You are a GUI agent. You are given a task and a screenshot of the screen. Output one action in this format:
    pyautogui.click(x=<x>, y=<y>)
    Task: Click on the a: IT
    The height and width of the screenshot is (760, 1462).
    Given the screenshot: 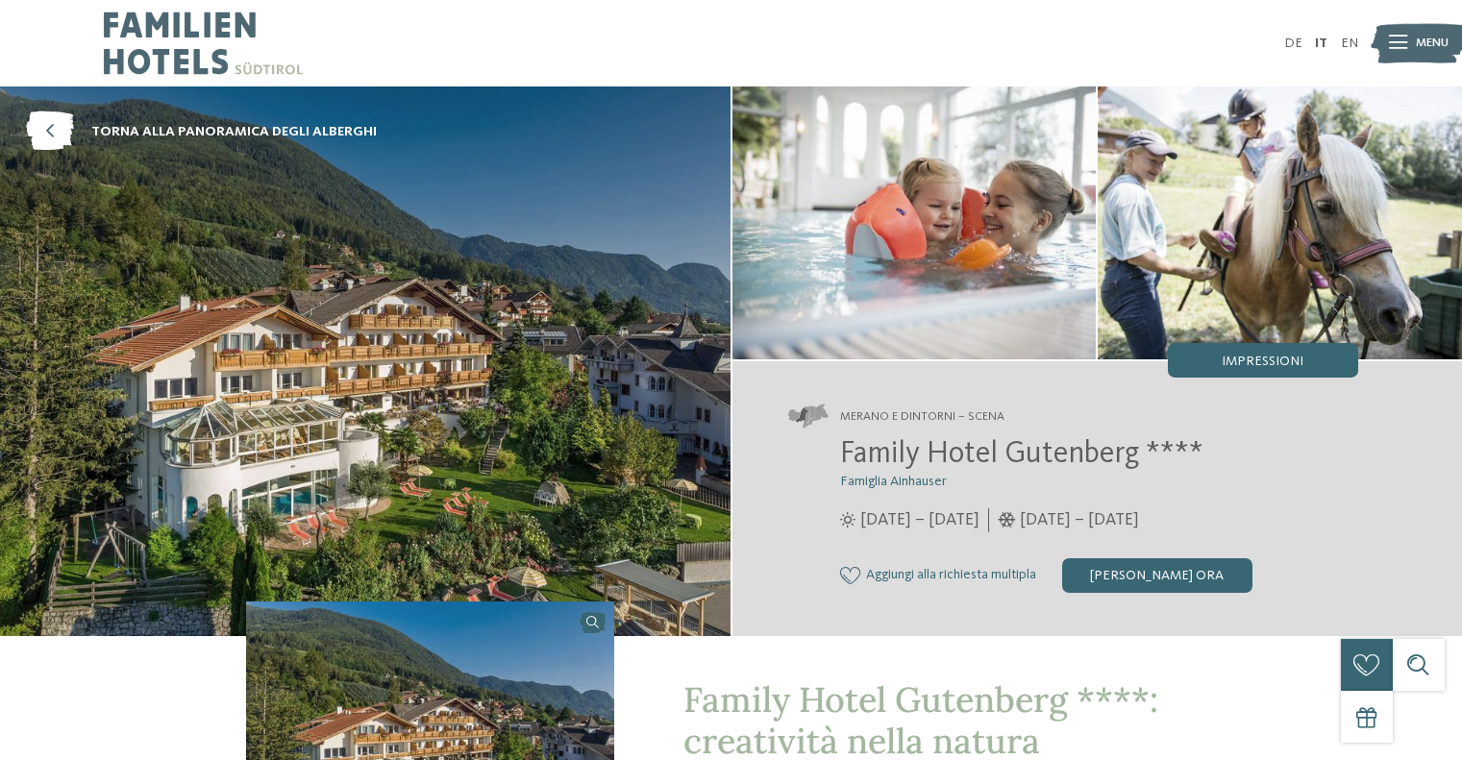 What is the action you would take?
    pyautogui.click(x=1320, y=43)
    